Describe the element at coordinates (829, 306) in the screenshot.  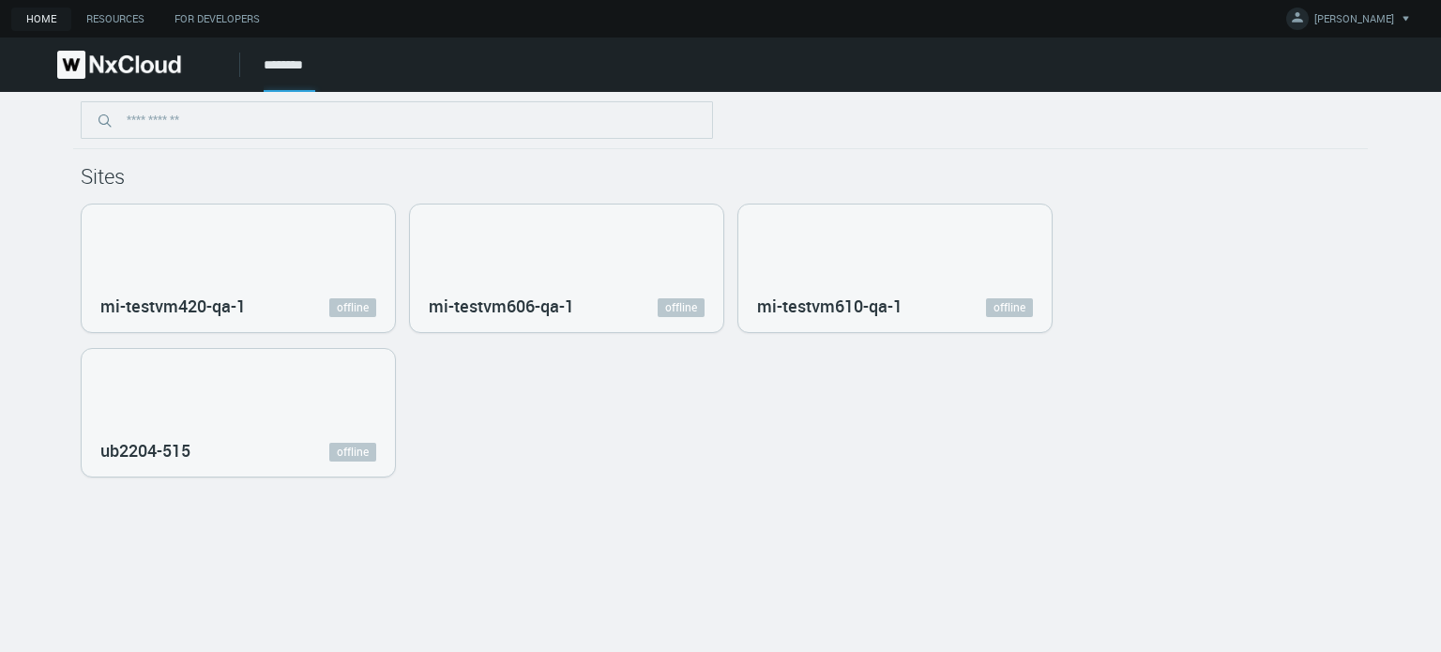
I see `nx-search-highlight: mi-testvm610-qa-1` at that location.